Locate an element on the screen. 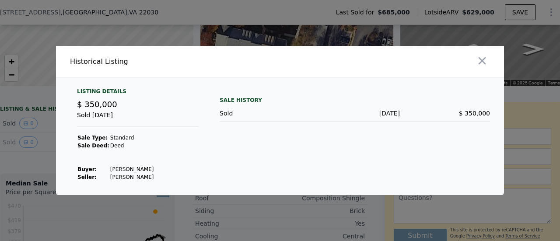  strong: Buyer : is located at coordinates (87, 169).